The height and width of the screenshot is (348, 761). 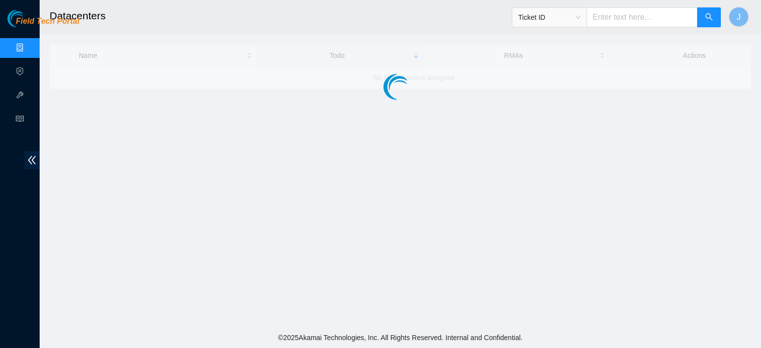 What do you see at coordinates (48, 21) in the screenshot?
I see `span: Field Tech Portal` at bounding box center [48, 21].